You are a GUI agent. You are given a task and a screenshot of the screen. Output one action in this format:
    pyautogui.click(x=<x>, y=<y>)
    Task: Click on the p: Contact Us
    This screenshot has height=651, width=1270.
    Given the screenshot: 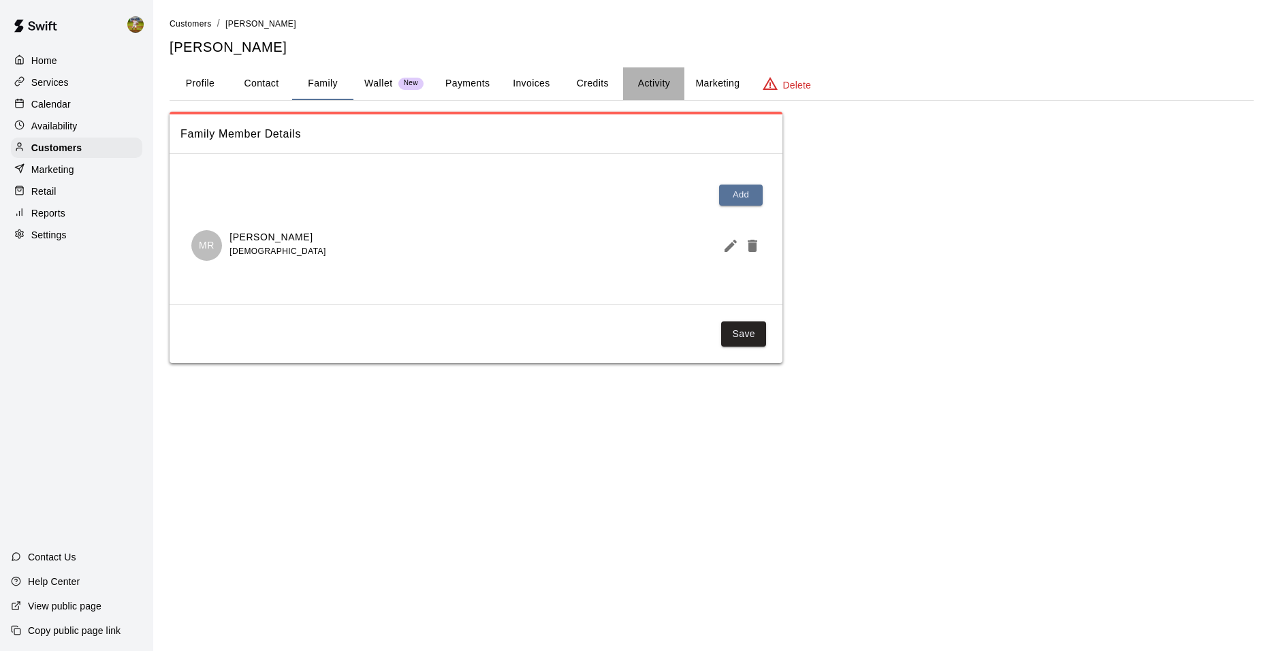 What is the action you would take?
    pyautogui.click(x=52, y=557)
    